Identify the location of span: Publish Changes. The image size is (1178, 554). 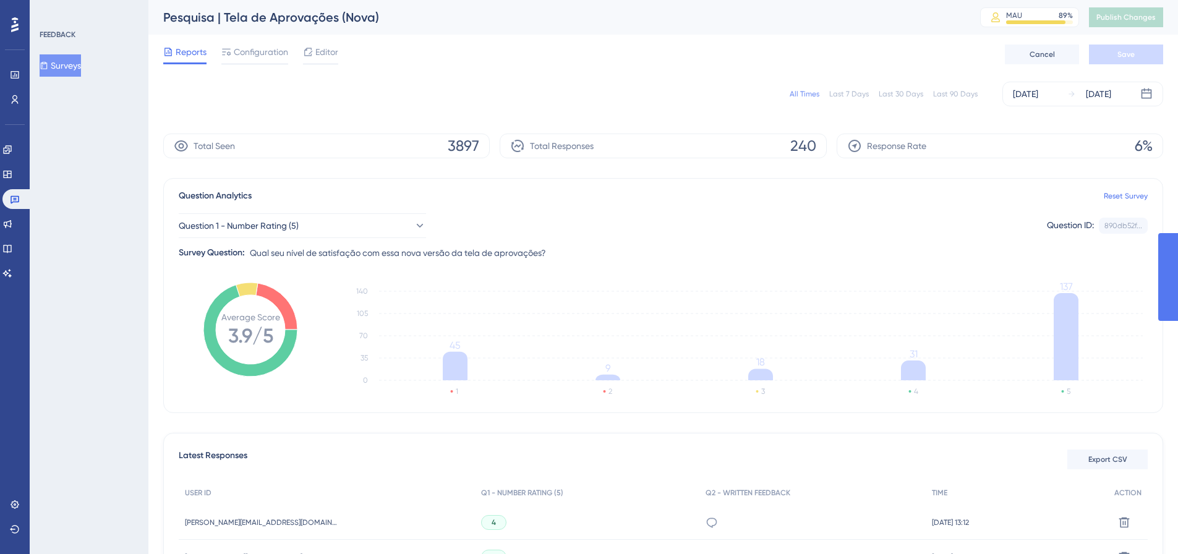
(1126, 17).